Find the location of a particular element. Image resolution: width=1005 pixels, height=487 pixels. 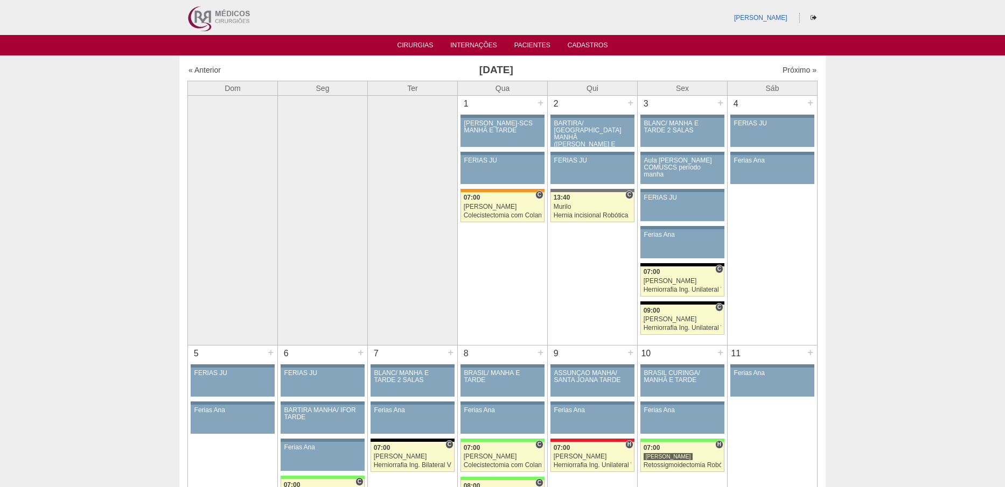

i: Sair is located at coordinates (813, 18).